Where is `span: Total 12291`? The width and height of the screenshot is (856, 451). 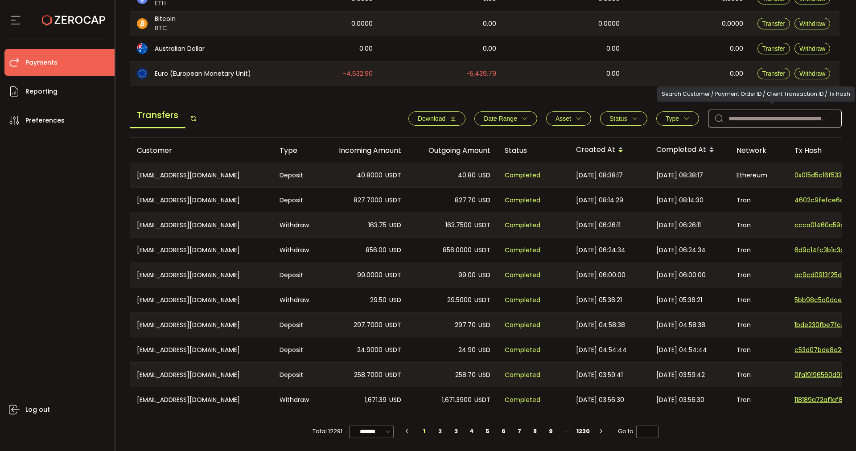
span: Total 12291 is located at coordinates (327, 432).